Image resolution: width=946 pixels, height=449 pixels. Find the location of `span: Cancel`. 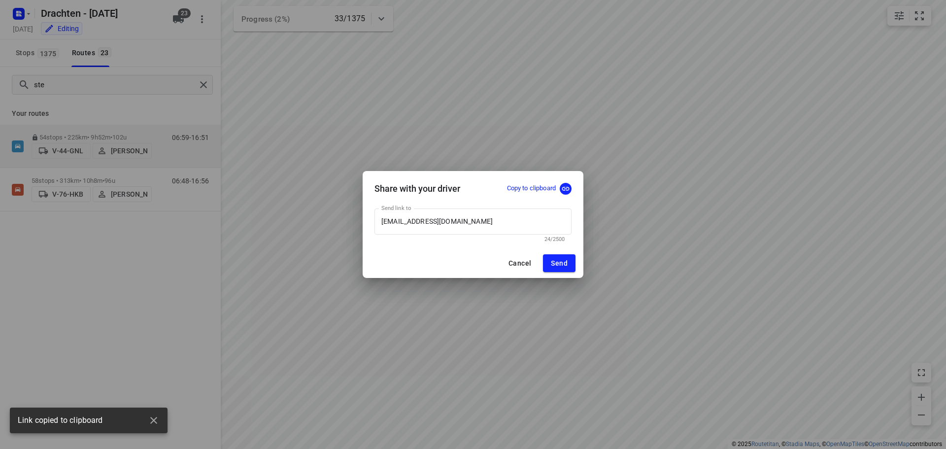

span: Cancel is located at coordinates (520, 263).